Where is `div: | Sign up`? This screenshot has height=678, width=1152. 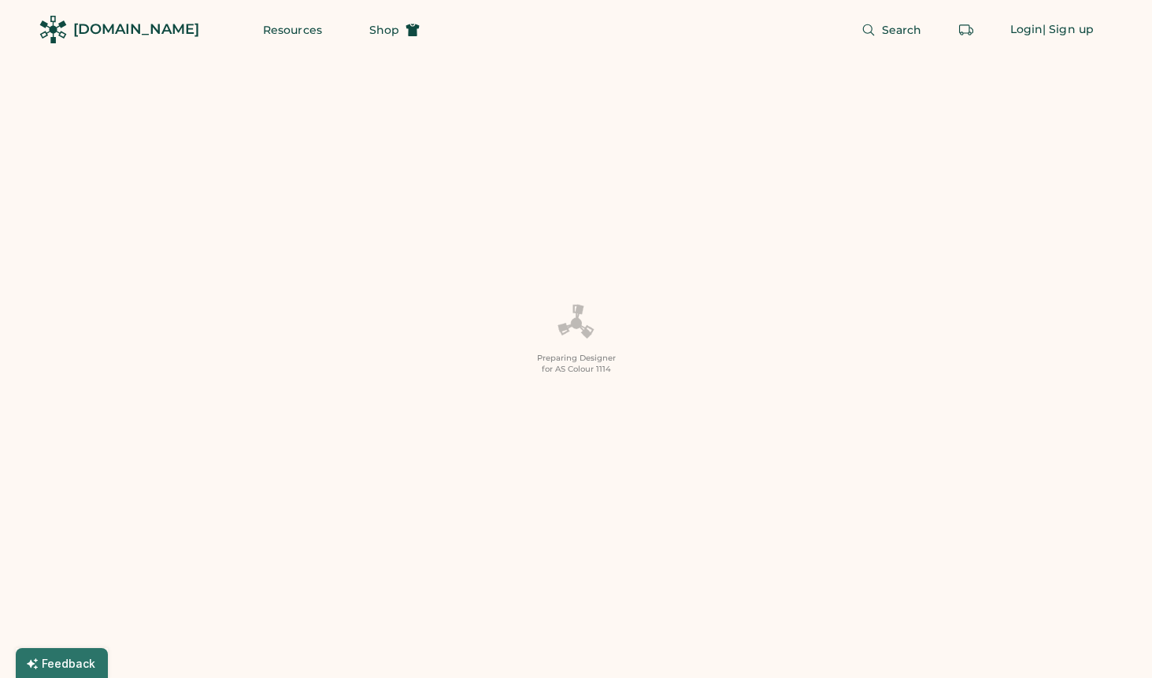 div: | Sign up is located at coordinates (1068, 30).